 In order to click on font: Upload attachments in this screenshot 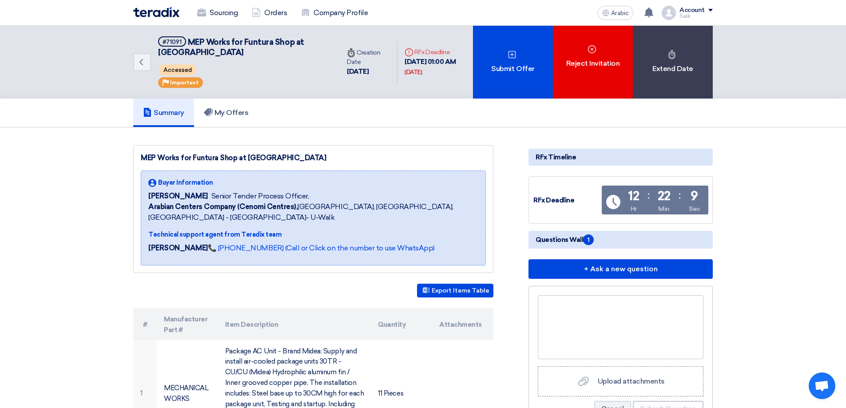, I will do `click(631, 381)`.